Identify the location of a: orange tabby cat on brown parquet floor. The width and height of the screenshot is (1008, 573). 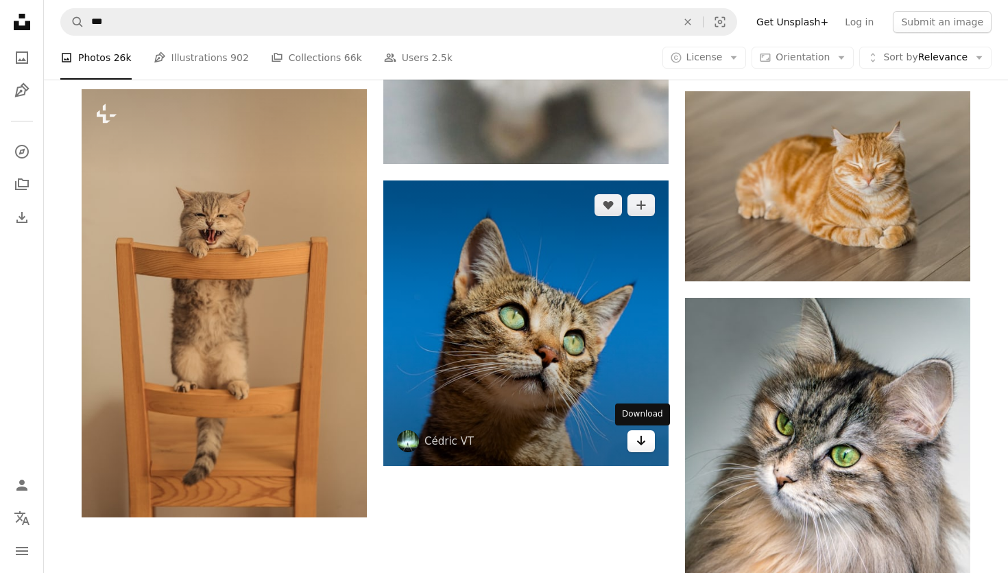
(828, 186).